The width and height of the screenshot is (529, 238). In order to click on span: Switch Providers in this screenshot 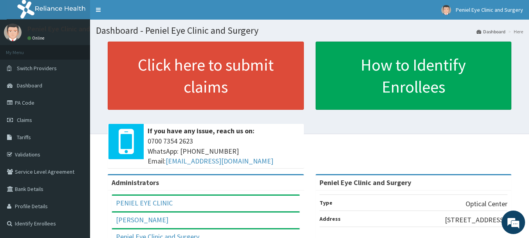, I will do `click(37, 68)`.